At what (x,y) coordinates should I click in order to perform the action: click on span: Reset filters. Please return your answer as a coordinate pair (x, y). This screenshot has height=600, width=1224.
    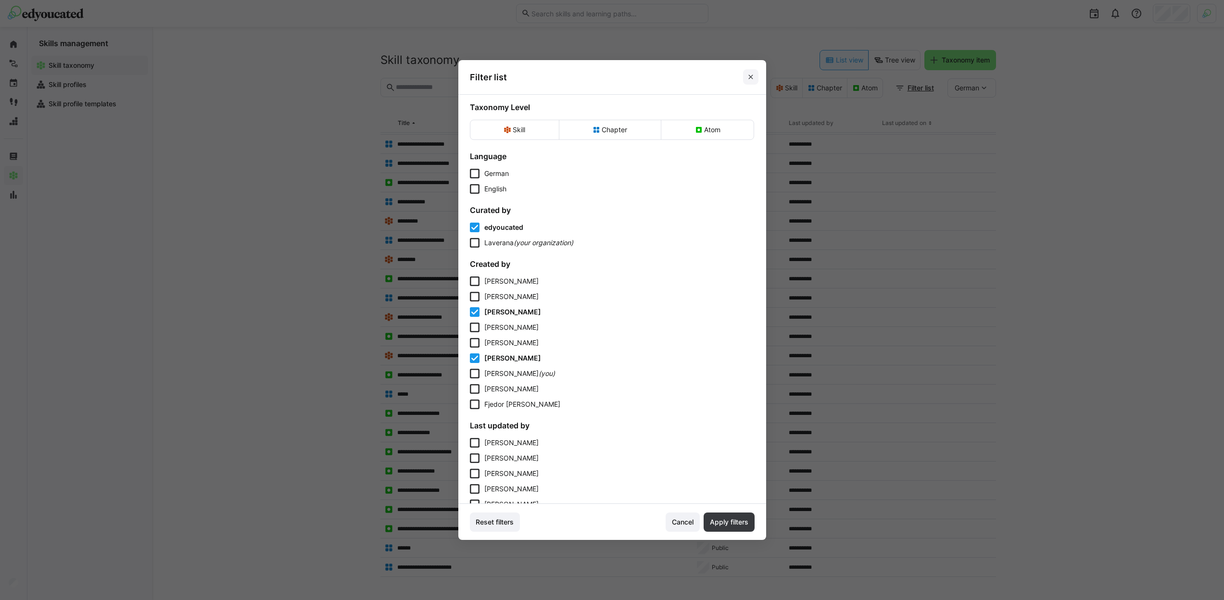
    Looking at the image, I should click on (494, 522).